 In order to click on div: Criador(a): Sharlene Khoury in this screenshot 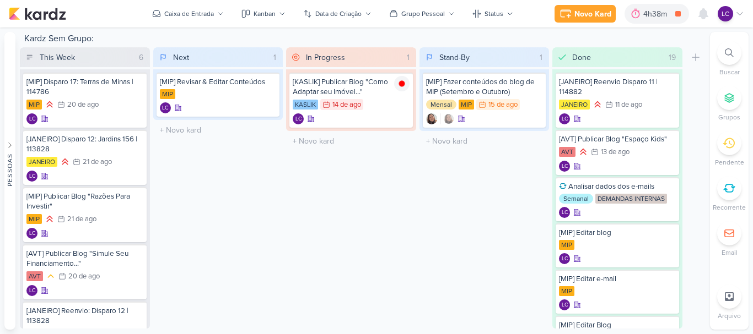, I will do `click(431, 119)`.